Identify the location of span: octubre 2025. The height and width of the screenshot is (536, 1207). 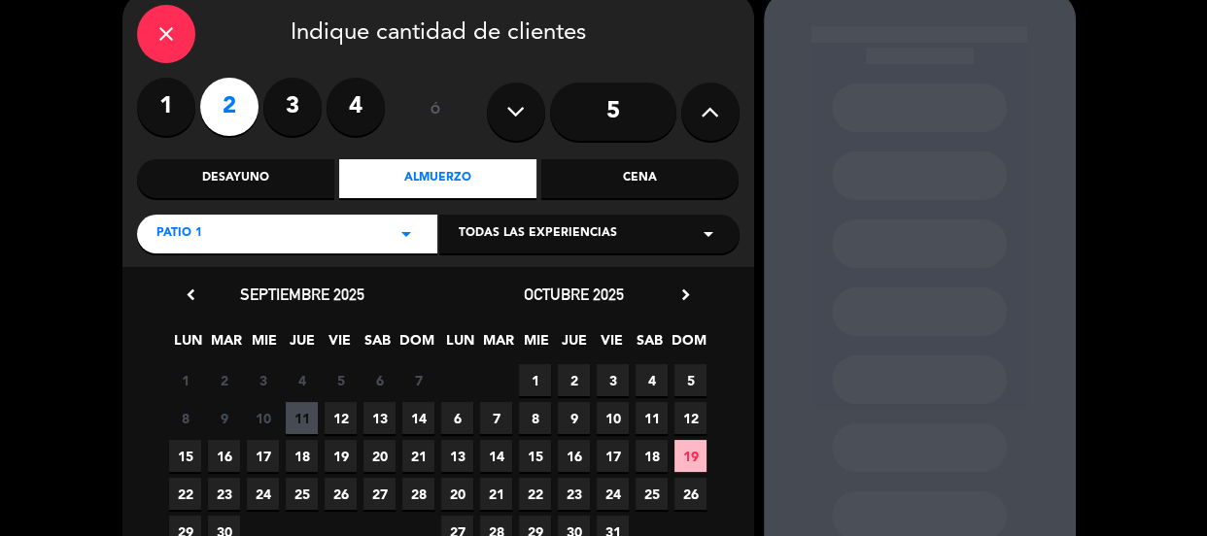
(573, 294).